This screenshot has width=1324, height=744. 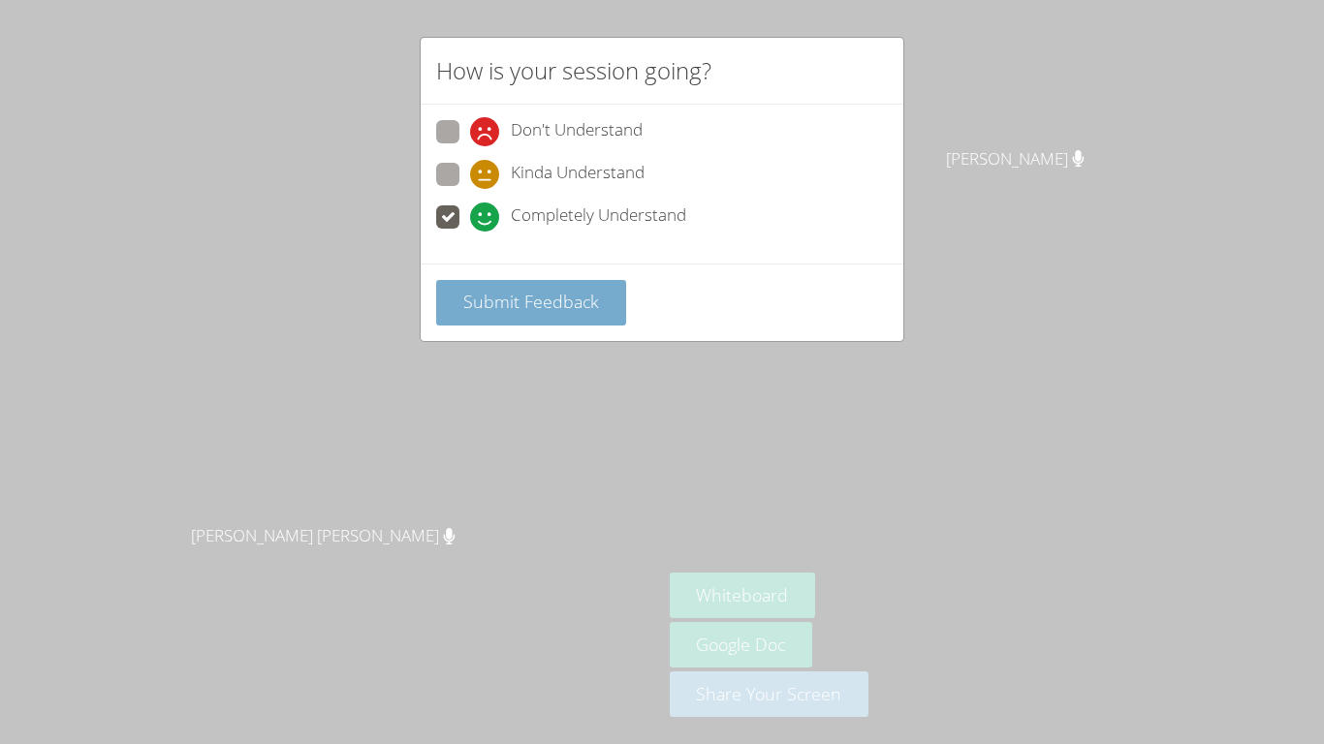 I want to click on h2: How is your session going?, so click(x=574, y=71).